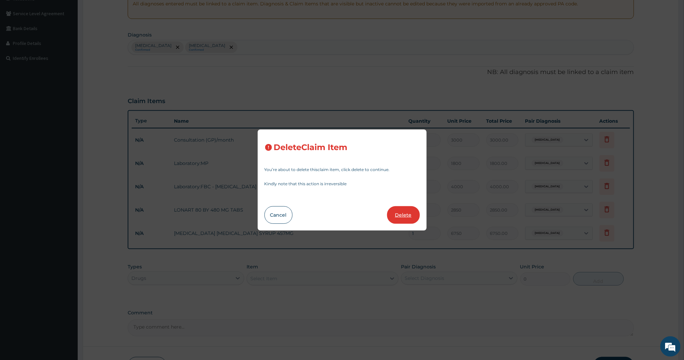 The image size is (684, 360). What do you see at coordinates (342, 169) in the screenshot?
I see `p: You’re about to delete this claim item , click delete to continue.` at bounding box center [342, 169].